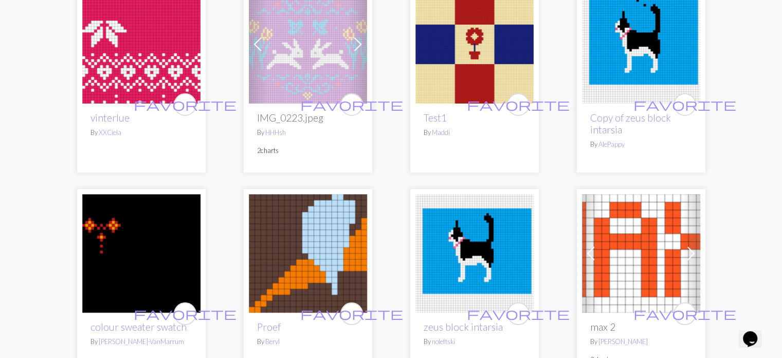  What do you see at coordinates (273, 341) in the screenshot?
I see `a: Beryl` at bounding box center [273, 341].